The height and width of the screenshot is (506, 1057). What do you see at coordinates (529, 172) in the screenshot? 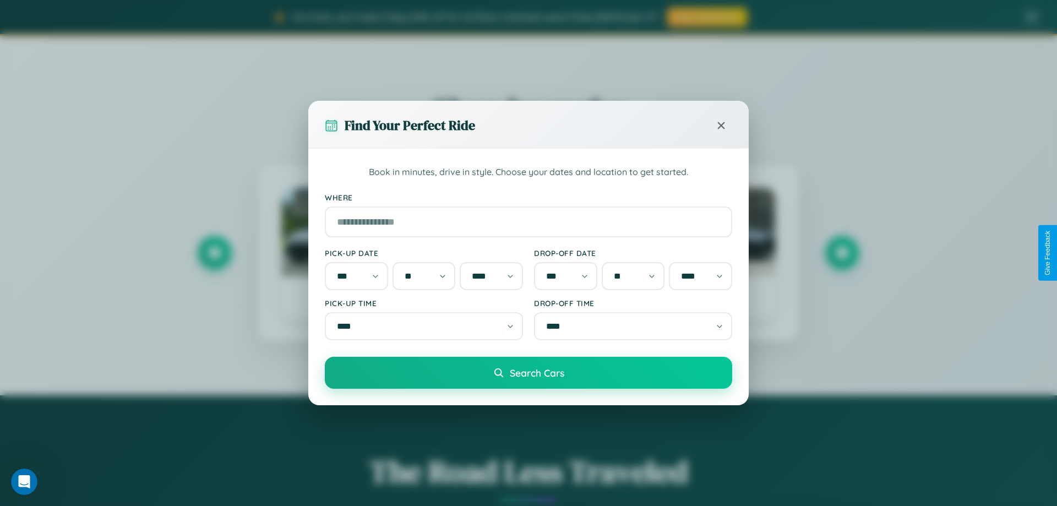
I see `p: Book in minutes, drive in style. Choose your dates and location to get started.` at bounding box center [529, 172].